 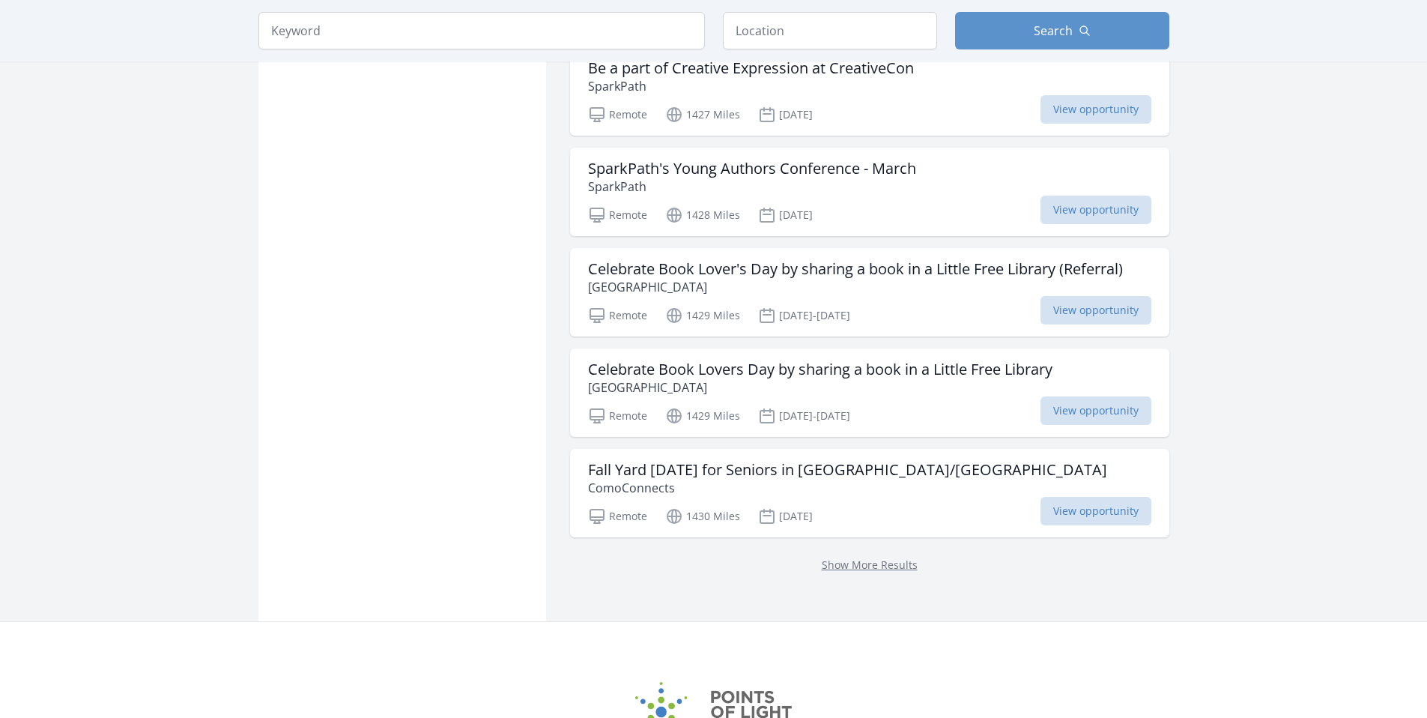 I want to click on input: Location, so click(x=830, y=31).